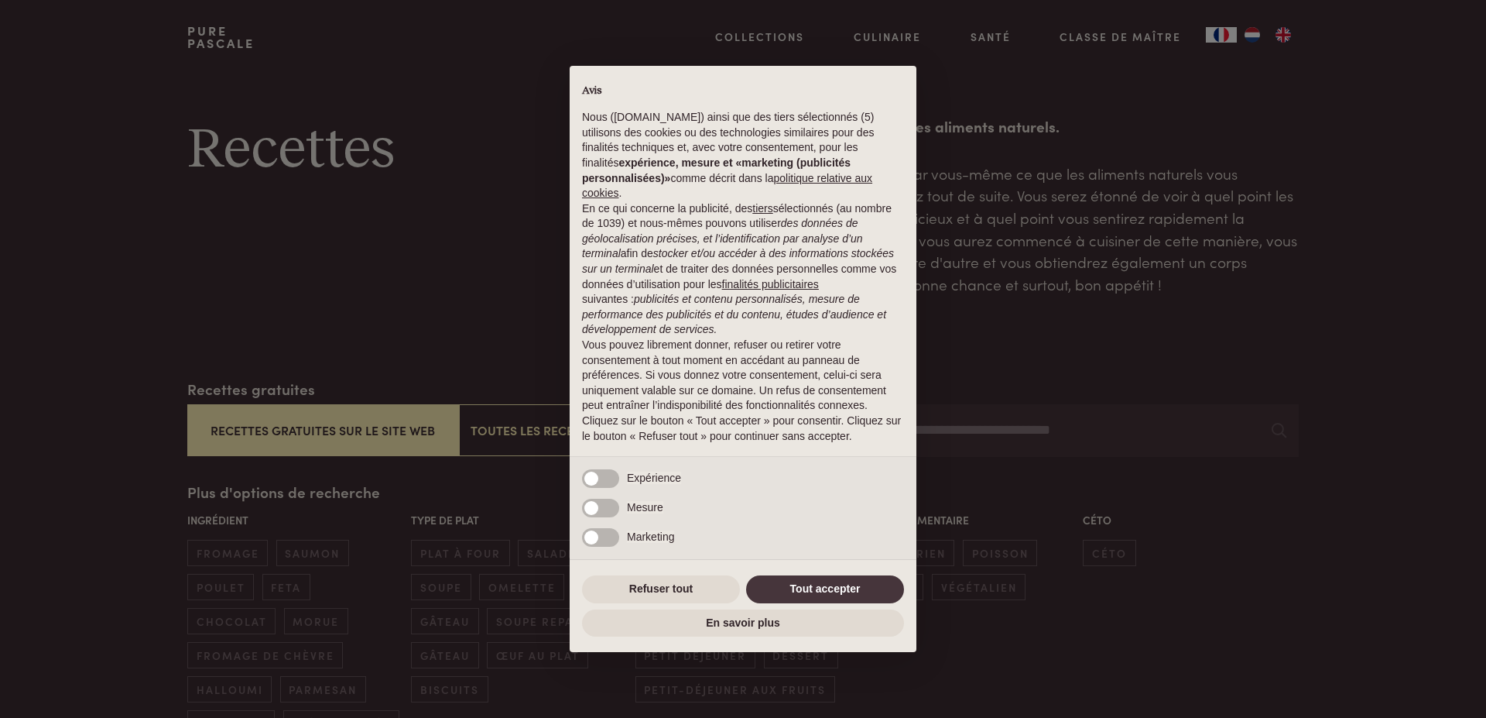 The width and height of the screenshot is (1486, 718). I want to click on p: Vous pouvez librement donner, refuser ou retirer votre consentement à tout moment en accédant au ..., so click(743, 375).